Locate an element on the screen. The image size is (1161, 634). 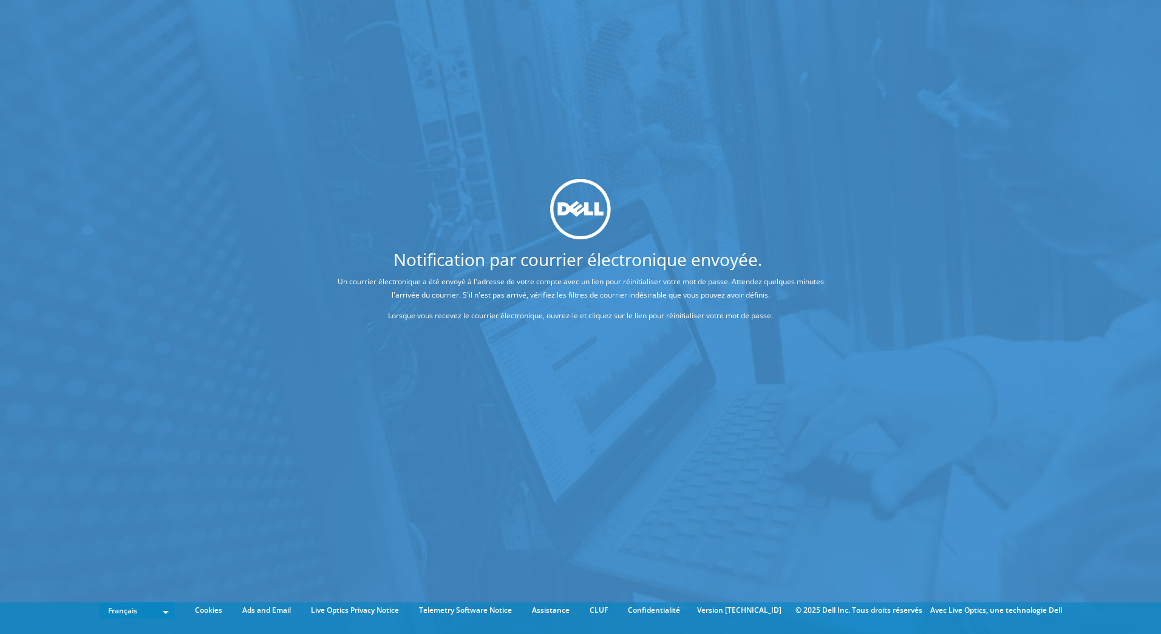
a: Assistance is located at coordinates (551, 610).